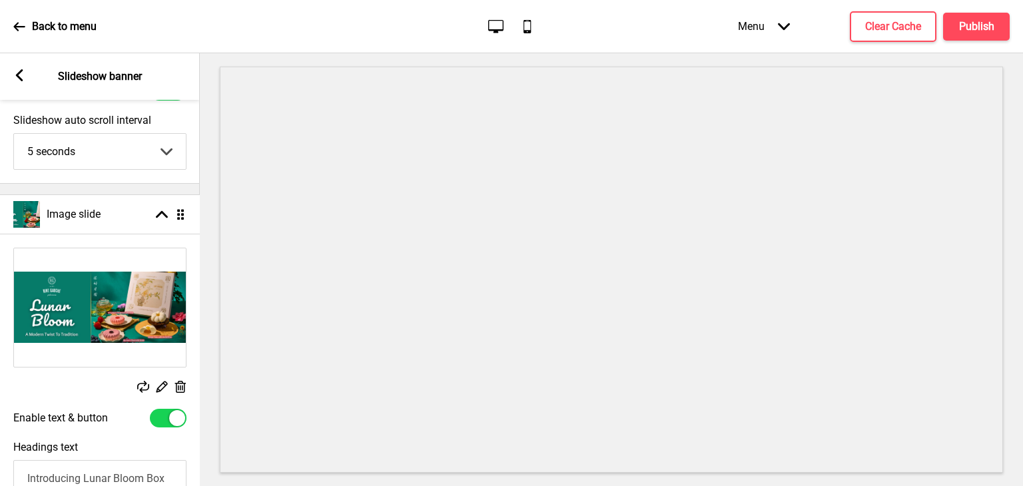  Describe the element at coordinates (100, 120) in the screenshot. I see `label: Slideshow auto scroll interval` at that location.